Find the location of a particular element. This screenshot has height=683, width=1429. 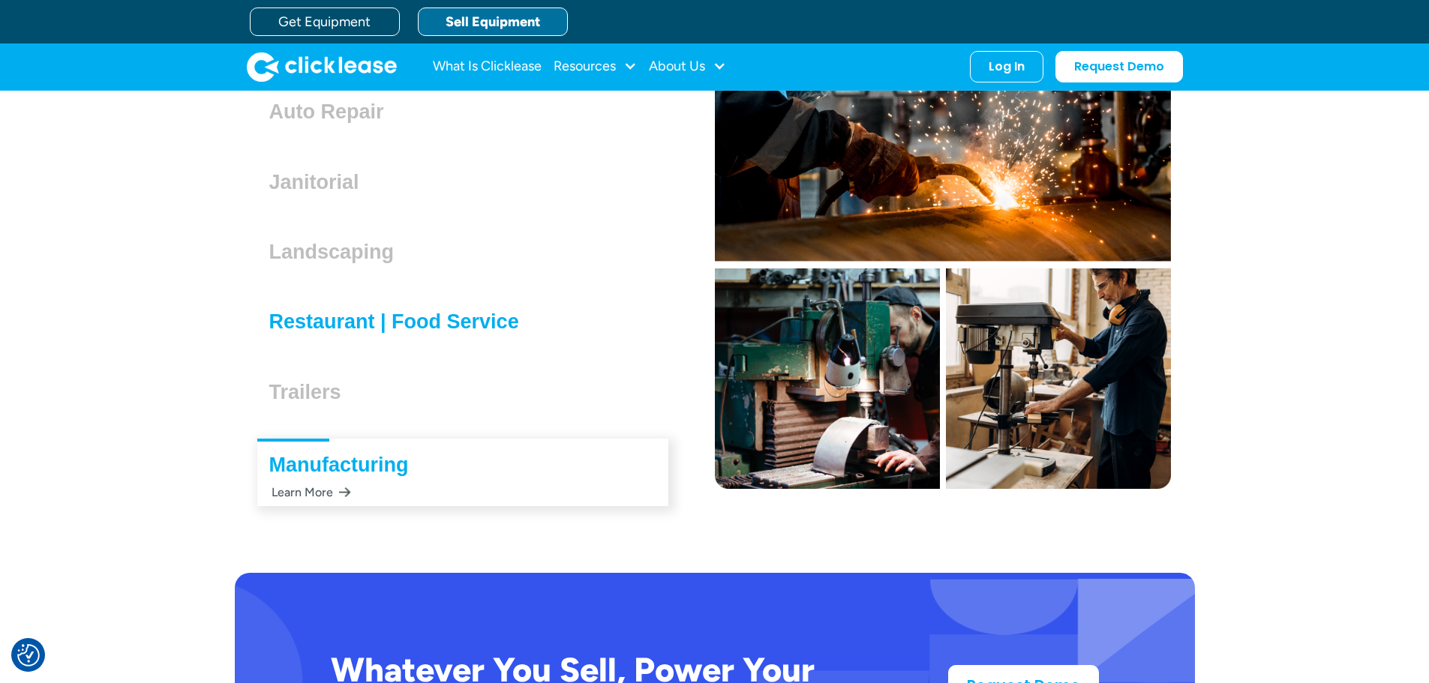

div: Learn More is located at coordinates (310, 492).